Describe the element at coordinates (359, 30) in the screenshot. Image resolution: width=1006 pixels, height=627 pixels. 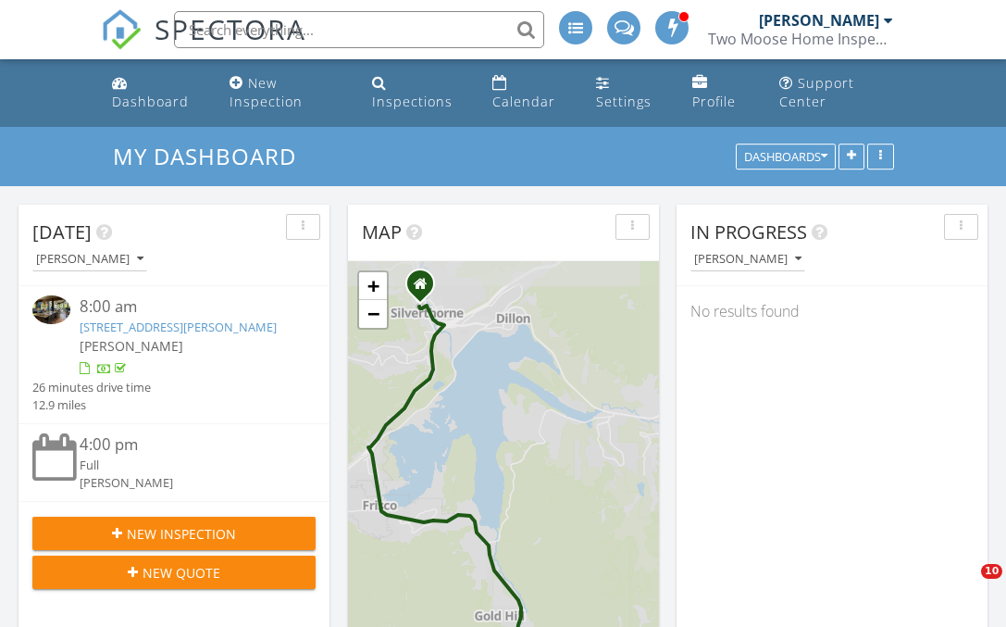
I see `input: Search everything...` at that location.